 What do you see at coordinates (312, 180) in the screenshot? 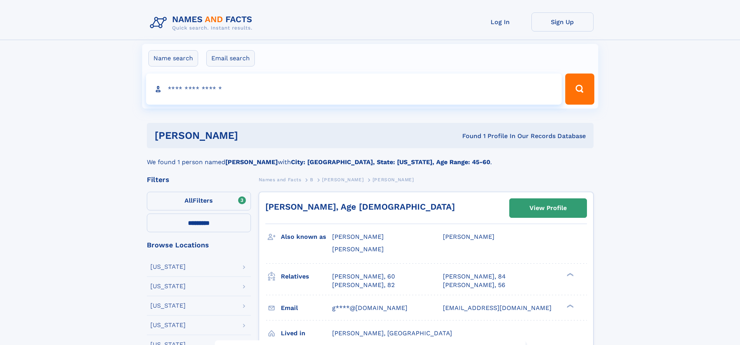
I see `span: B` at bounding box center [312, 180].